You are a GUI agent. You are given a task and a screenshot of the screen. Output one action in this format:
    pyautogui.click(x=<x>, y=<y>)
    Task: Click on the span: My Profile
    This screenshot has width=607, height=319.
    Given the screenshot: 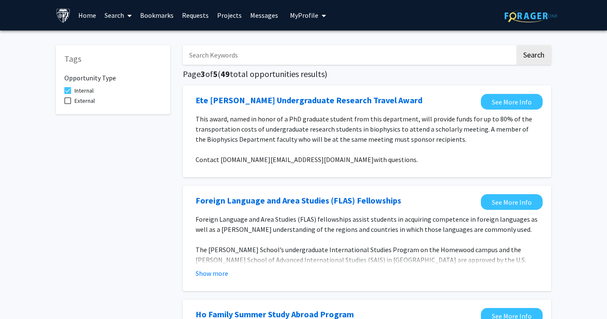 What is the action you would take?
    pyautogui.click(x=304, y=15)
    